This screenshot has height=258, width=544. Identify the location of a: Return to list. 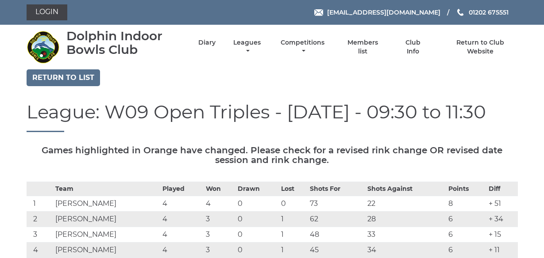
(63, 78).